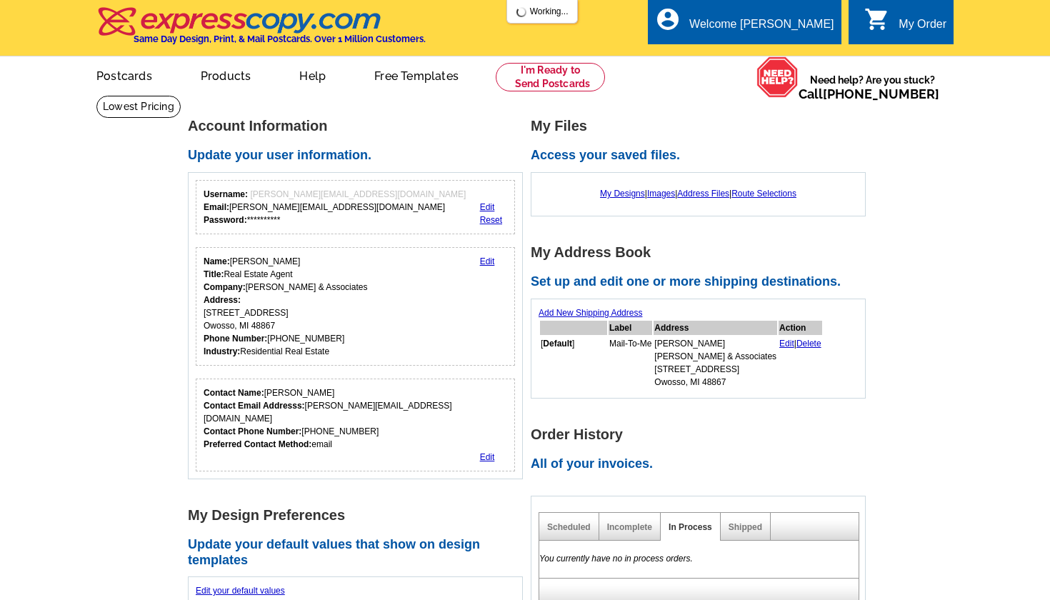  Describe the element at coordinates (359, 515) in the screenshot. I see `h1: My Design Preferences` at that location.